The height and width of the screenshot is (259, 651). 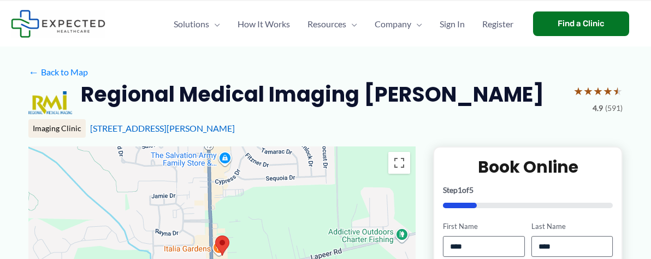 I want to click on span: How It Works, so click(x=264, y=24).